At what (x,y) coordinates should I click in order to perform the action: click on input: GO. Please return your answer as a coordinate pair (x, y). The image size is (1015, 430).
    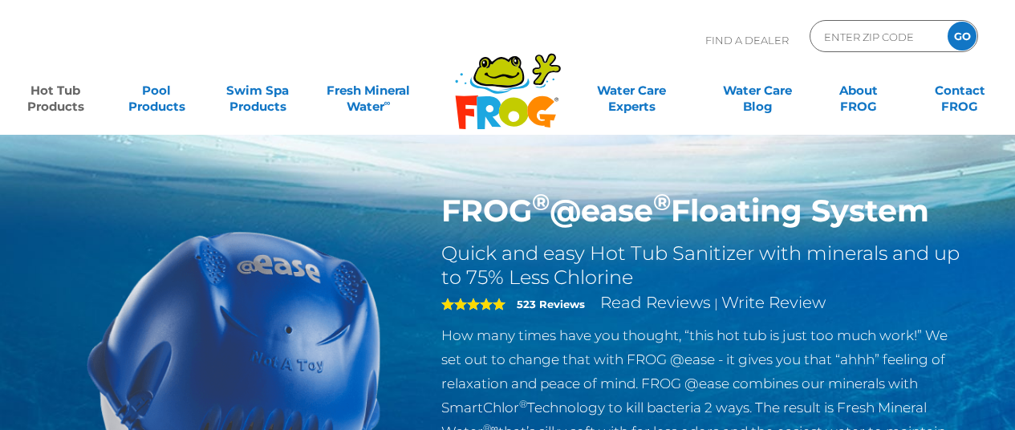
    Looking at the image, I should click on (962, 36).